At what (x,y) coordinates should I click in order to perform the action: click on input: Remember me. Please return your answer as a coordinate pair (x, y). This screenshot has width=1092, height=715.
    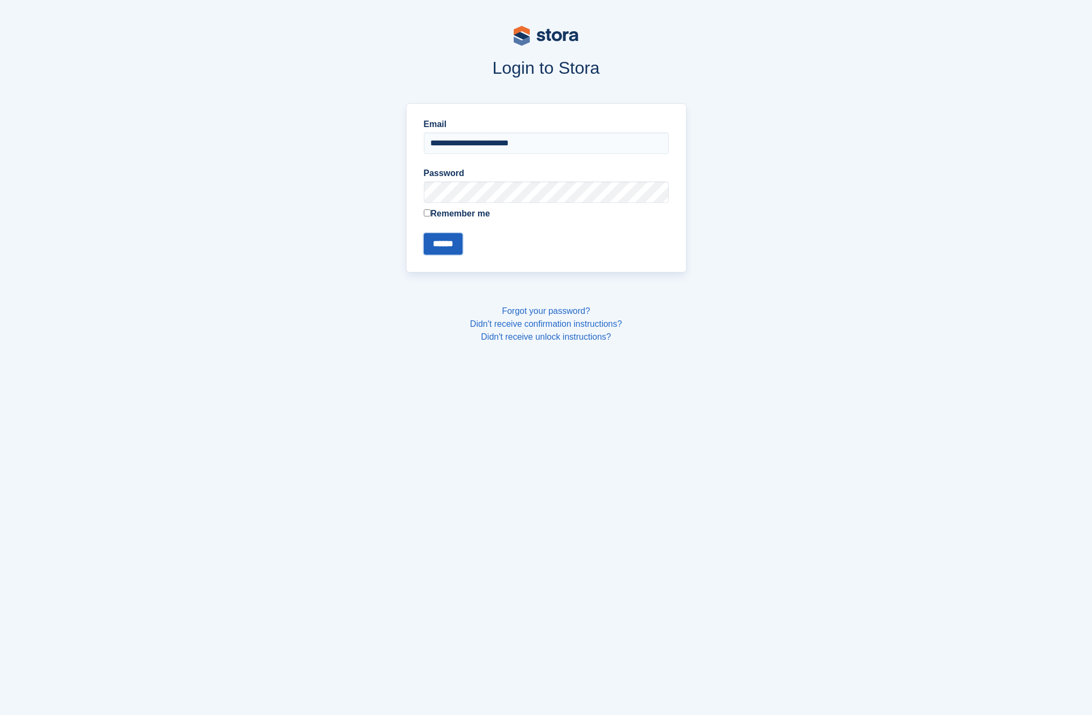
    Looking at the image, I should click on (427, 213).